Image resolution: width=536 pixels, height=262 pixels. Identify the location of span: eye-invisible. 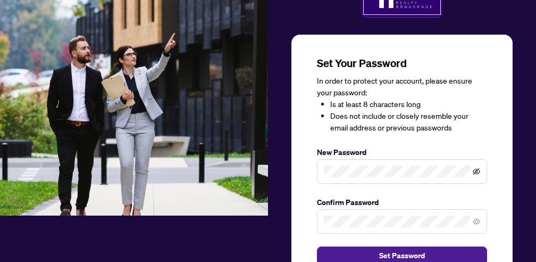
(476, 171).